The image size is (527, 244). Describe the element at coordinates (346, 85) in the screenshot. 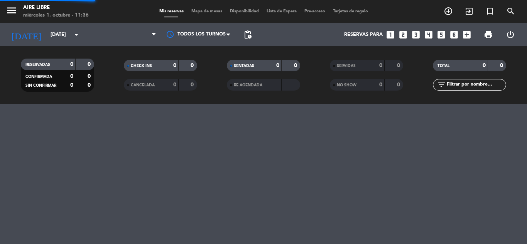

I see `span: NO SHOW` at that location.